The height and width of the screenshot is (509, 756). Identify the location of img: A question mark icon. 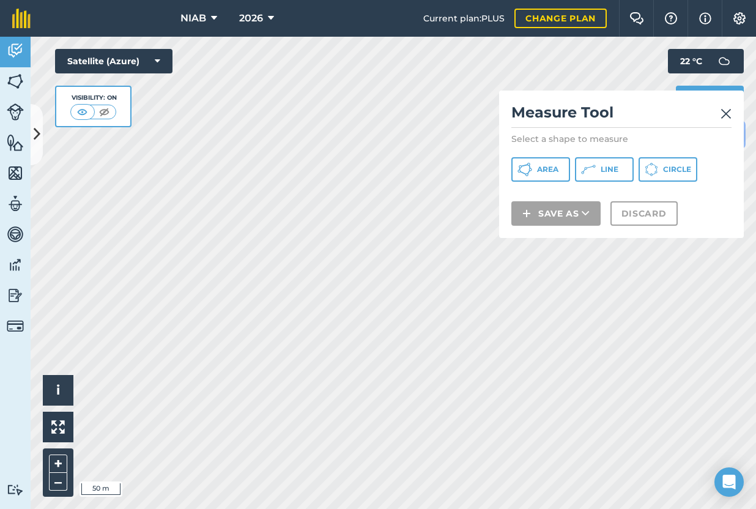
(671, 18).